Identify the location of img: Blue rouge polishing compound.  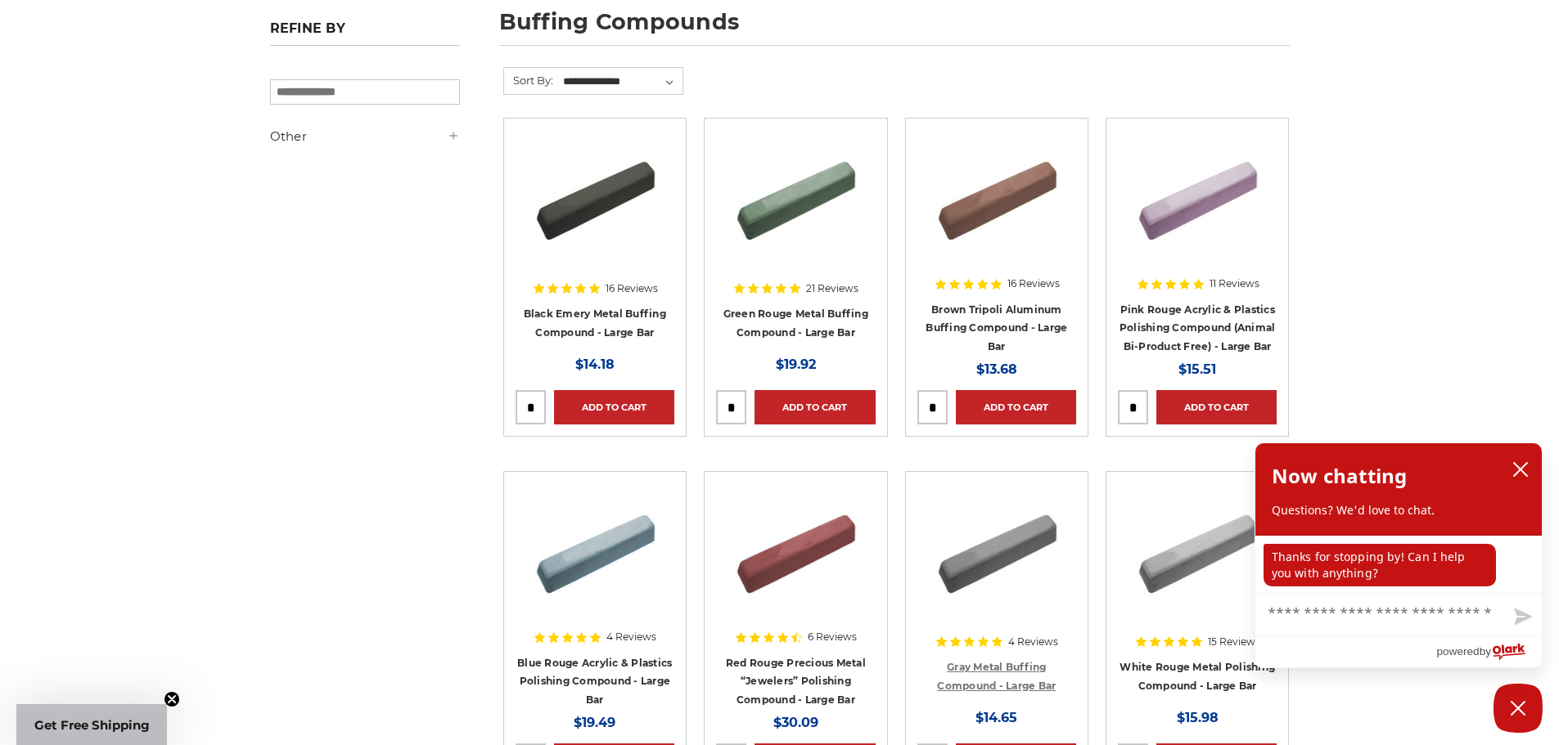
(595, 549).